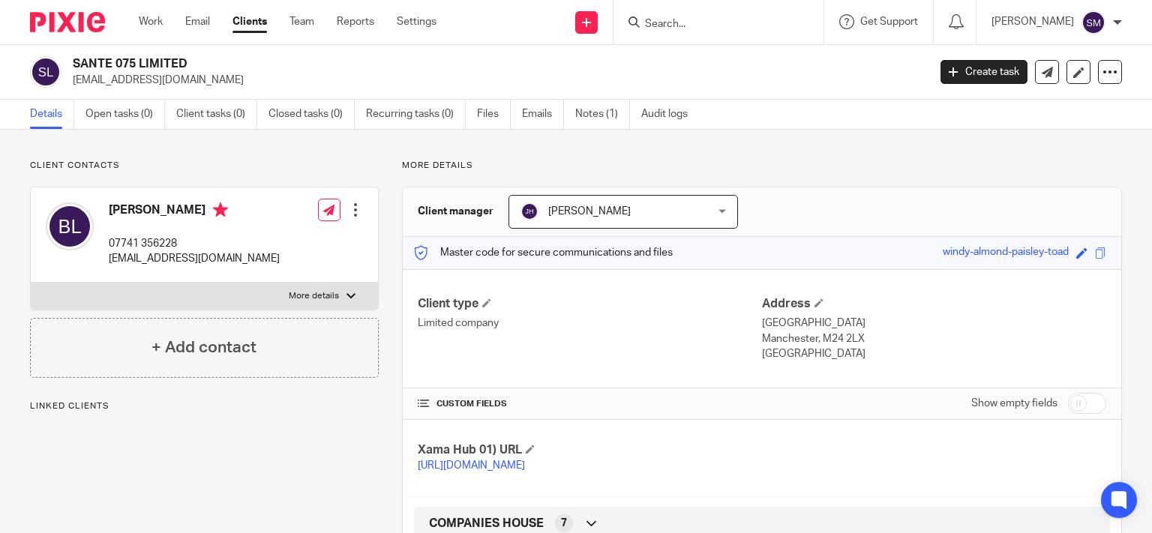 Image resolution: width=1152 pixels, height=533 pixels. What do you see at coordinates (204, 347) in the screenshot?
I see `h4: + Add contact` at bounding box center [204, 347].